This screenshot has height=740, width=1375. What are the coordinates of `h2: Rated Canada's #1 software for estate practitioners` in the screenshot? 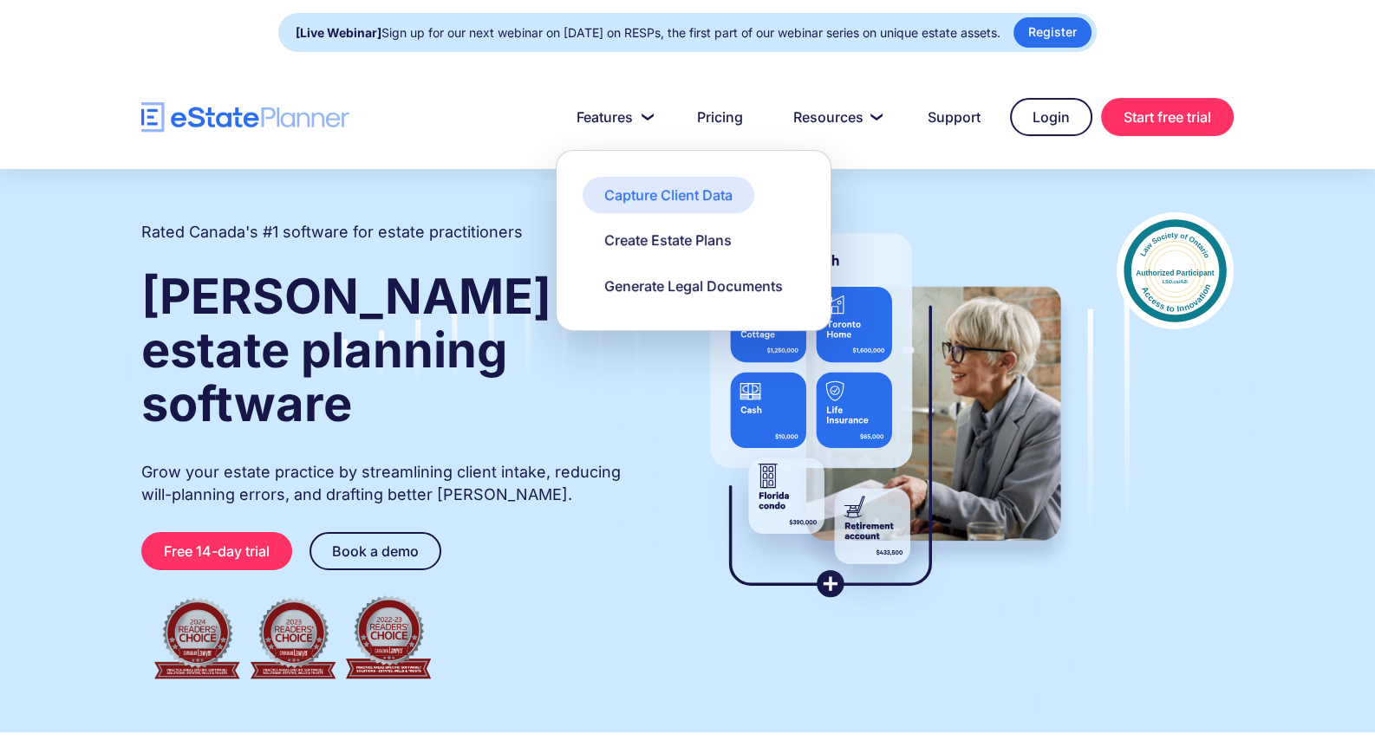 It's located at (332, 232).